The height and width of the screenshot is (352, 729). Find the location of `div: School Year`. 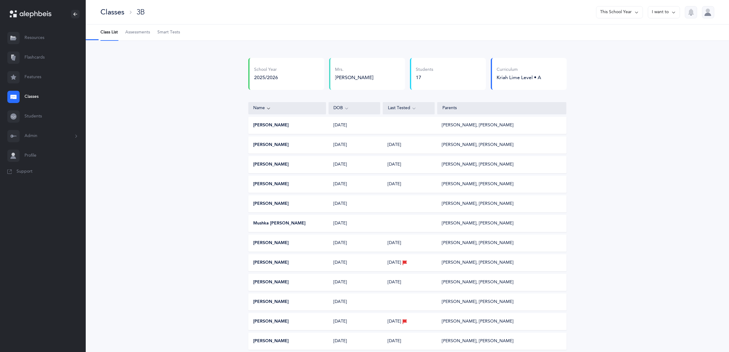

div: School Year is located at coordinates (266, 70).